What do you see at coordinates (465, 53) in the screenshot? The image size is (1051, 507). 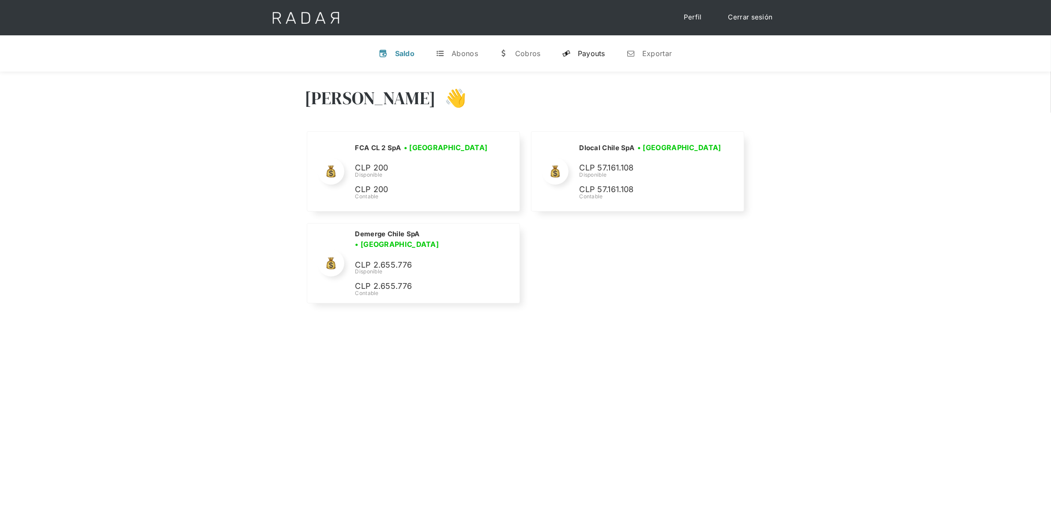 I see `div: Abonos` at bounding box center [465, 53].